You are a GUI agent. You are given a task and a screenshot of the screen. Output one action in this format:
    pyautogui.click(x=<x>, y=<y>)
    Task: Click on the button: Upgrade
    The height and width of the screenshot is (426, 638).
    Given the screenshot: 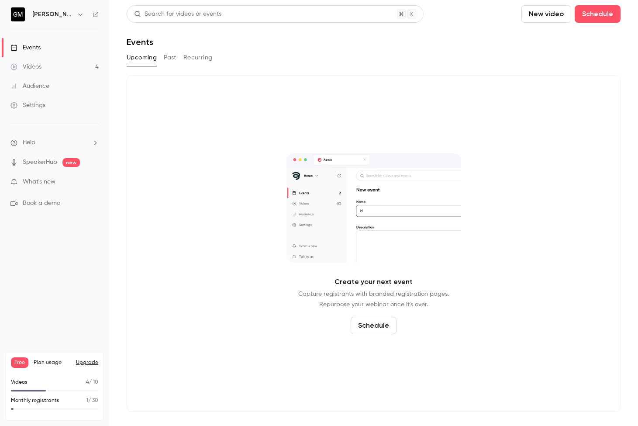 What is the action you would take?
    pyautogui.click(x=87, y=362)
    